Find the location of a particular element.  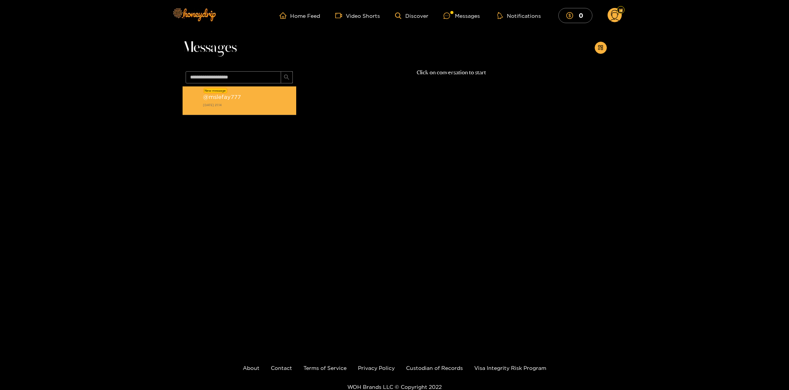

mark: 0 is located at coordinates (581, 15).